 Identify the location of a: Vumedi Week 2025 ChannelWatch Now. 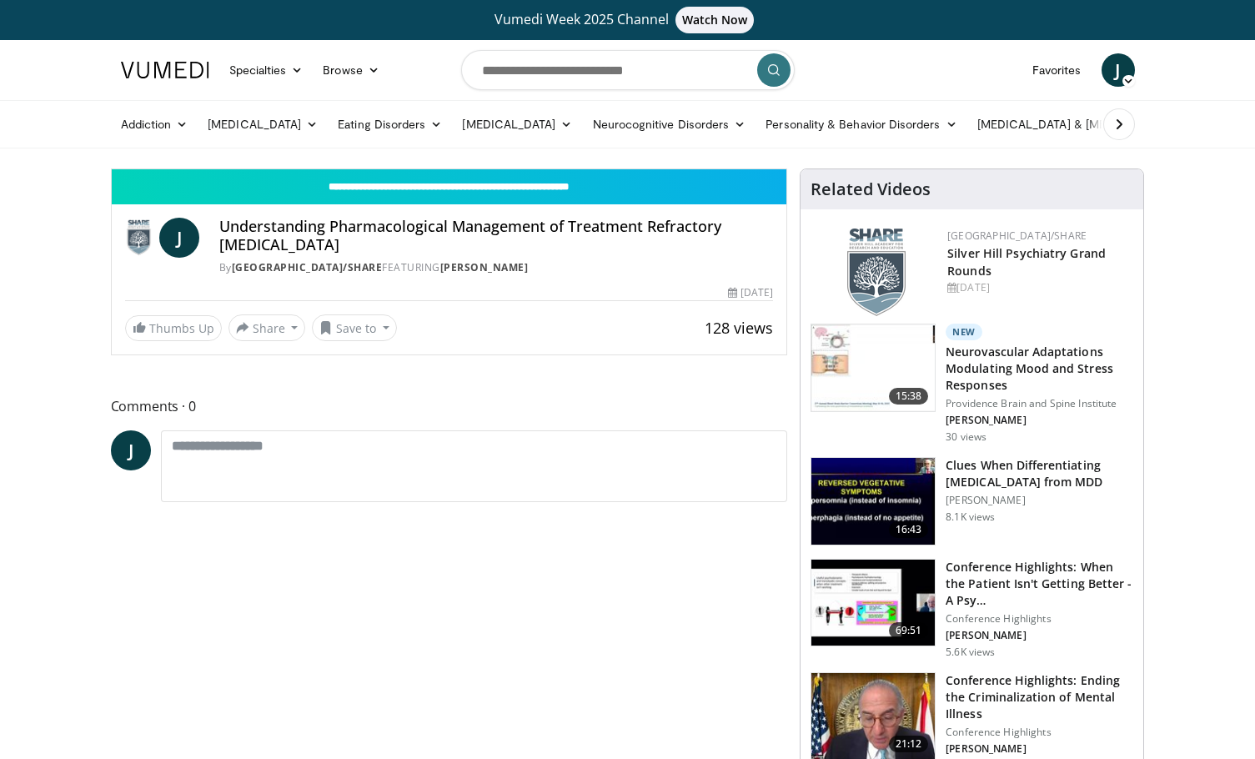
(628, 20).